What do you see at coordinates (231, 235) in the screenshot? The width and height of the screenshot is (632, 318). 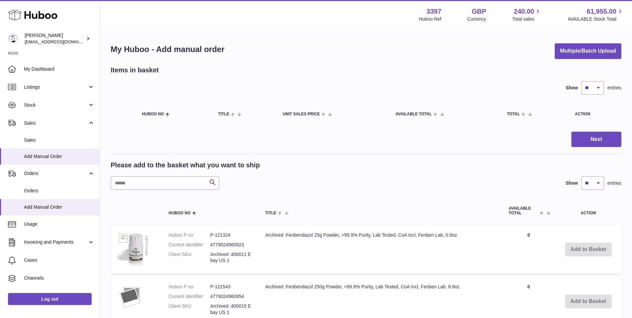 I see `dd: P-121324` at bounding box center [231, 235].